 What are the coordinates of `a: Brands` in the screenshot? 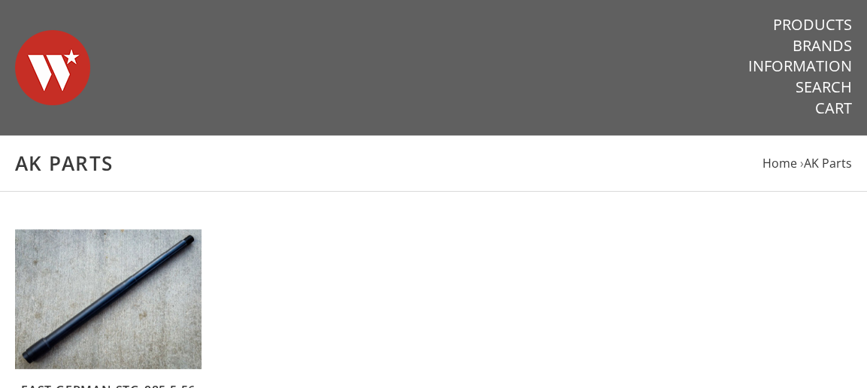 It's located at (821, 46).